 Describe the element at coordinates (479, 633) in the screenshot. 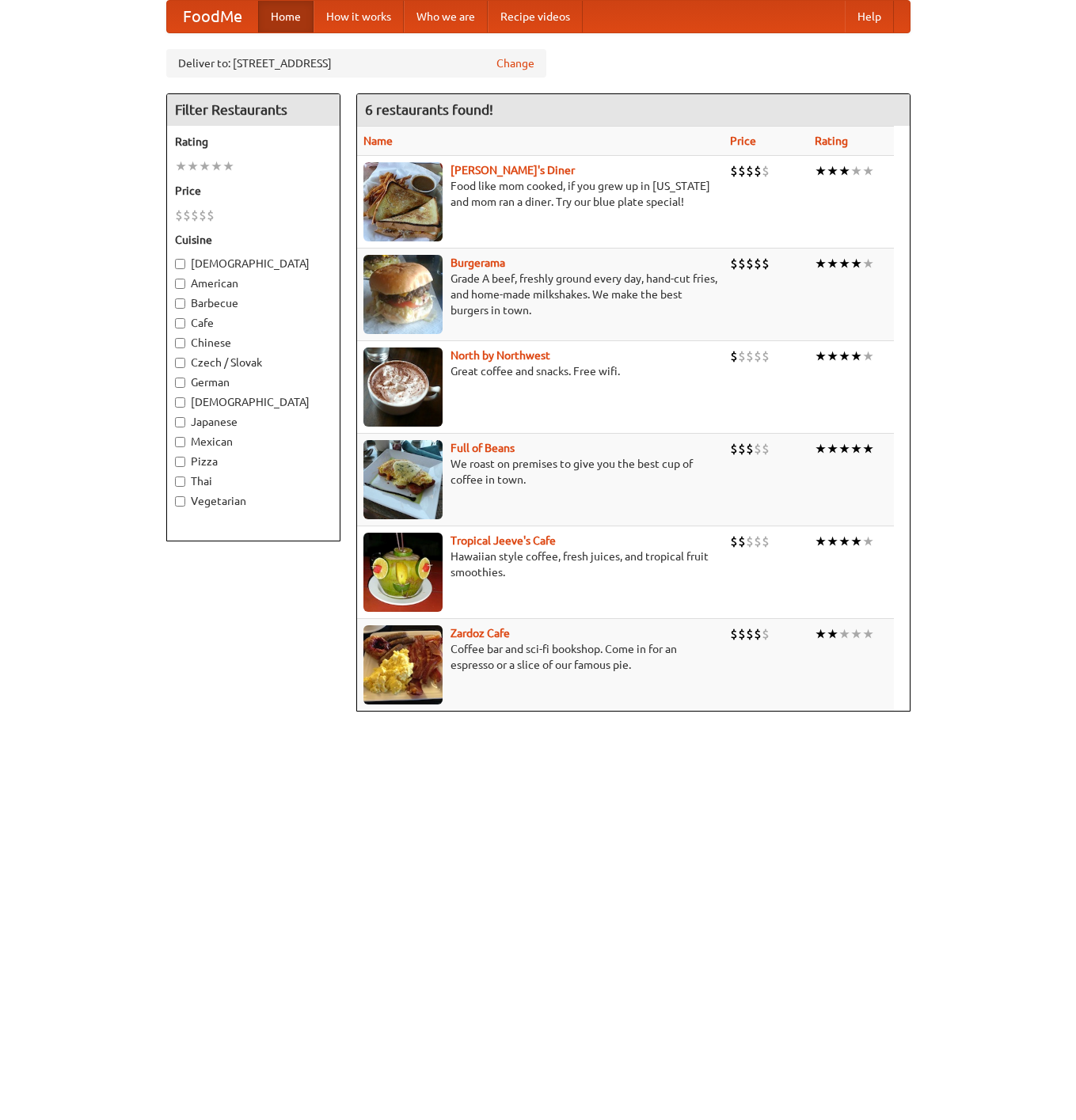

I see `b: Zardoz Cafe` at that location.